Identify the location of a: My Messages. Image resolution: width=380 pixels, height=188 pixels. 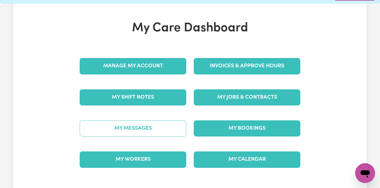
(133, 128).